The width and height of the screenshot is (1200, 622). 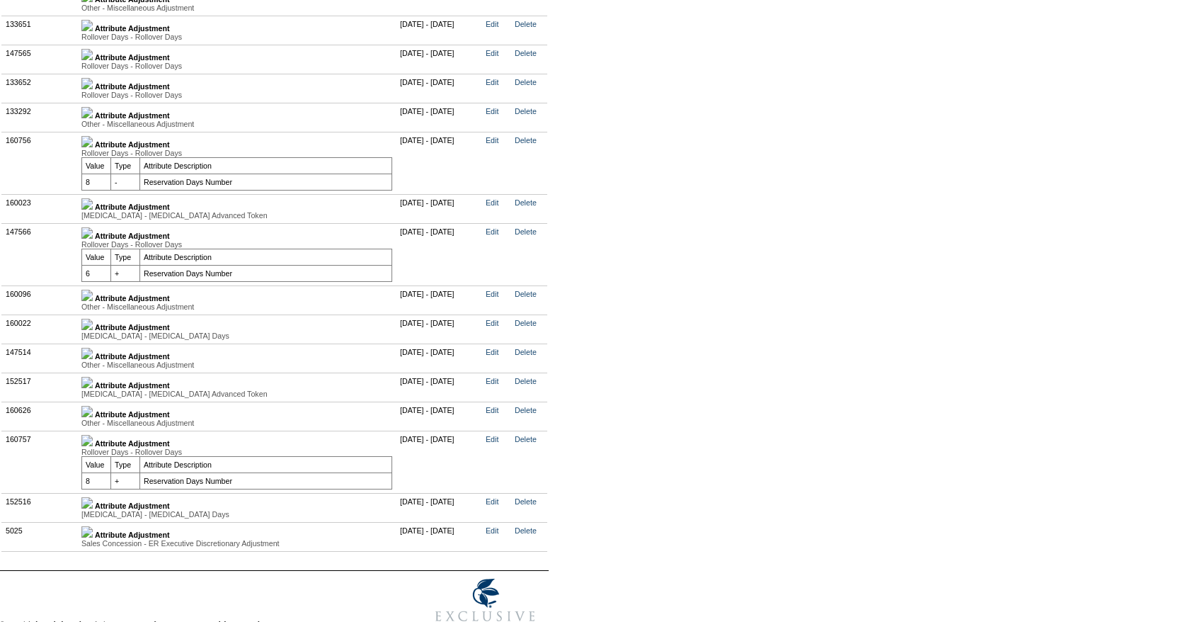 I want to click on td: 160022, so click(x=40, y=328).